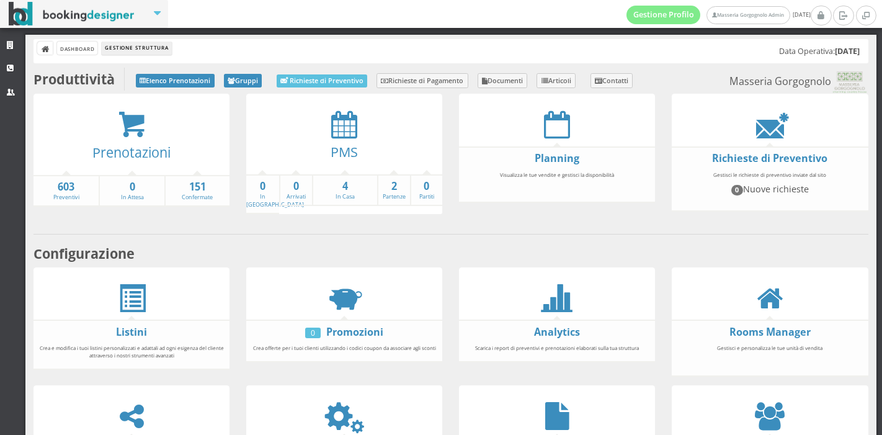 The height and width of the screenshot is (435, 882). Describe the element at coordinates (66, 190) in the screenshot. I see `a: 603Preventivi` at that location.